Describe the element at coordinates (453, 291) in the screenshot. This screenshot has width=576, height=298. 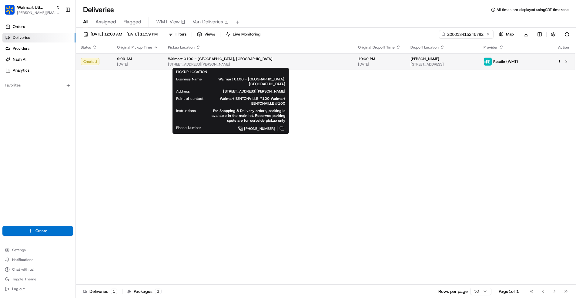
I see `p: Rows per page` at that location.